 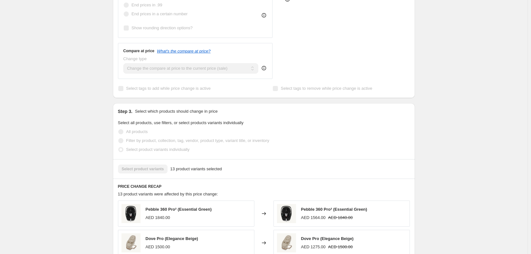 I want to click on span: All products, so click(x=137, y=131).